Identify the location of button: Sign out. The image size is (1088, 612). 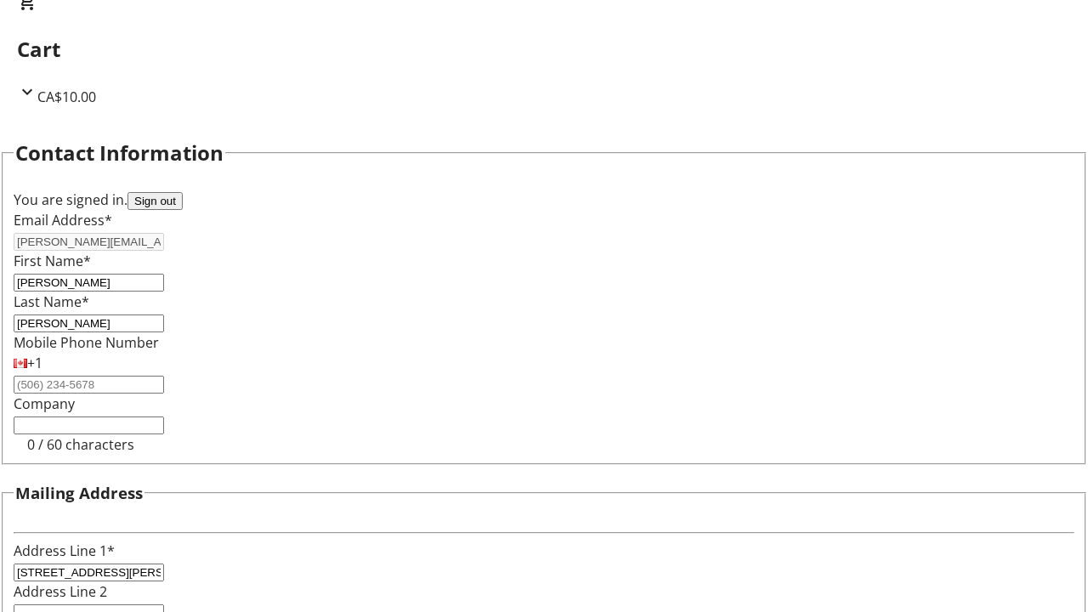
(155, 201).